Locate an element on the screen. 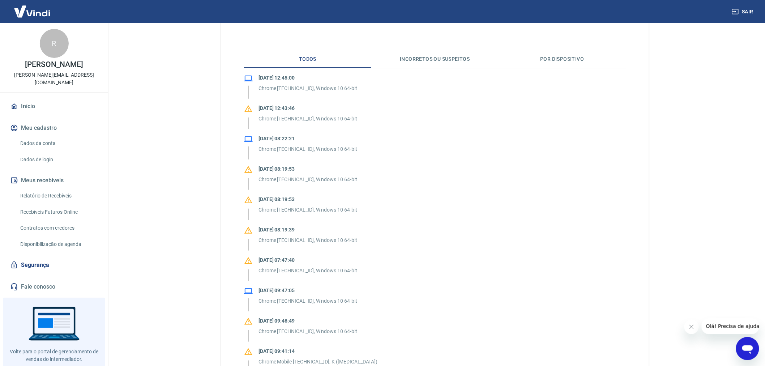 The height and width of the screenshot is (366, 765). button: Meu cadastro is located at coordinates (54, 128).